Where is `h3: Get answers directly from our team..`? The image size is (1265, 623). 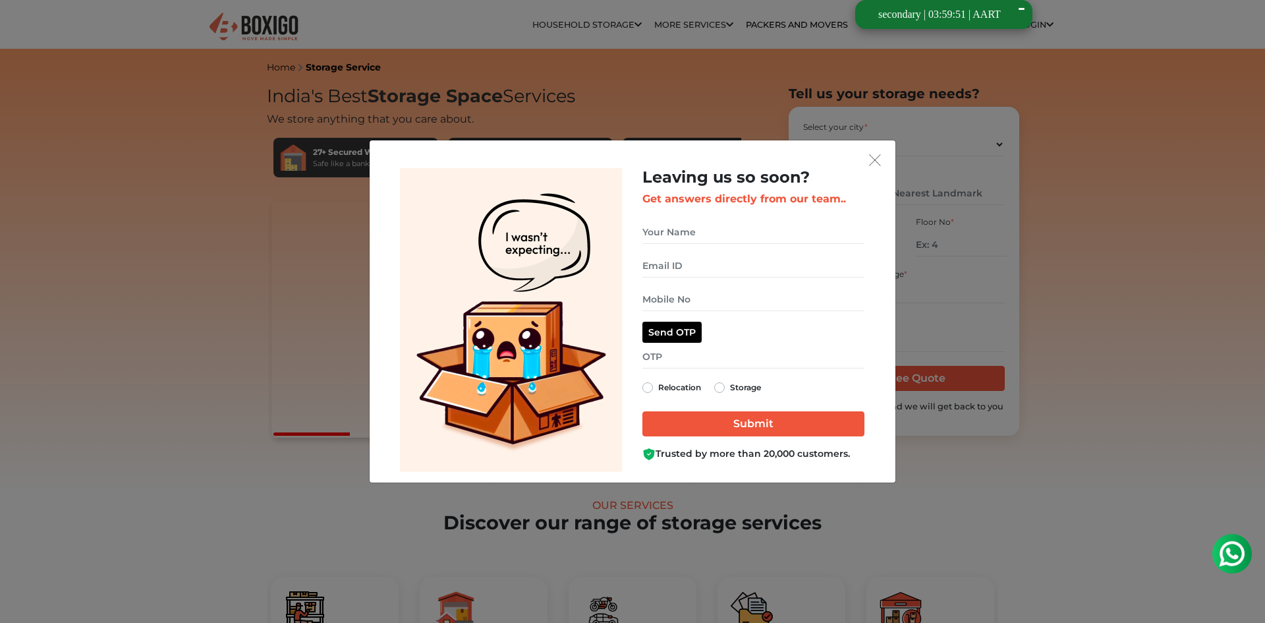
h3: Get answers directly from our team.. is located at coordinates (753, 198).